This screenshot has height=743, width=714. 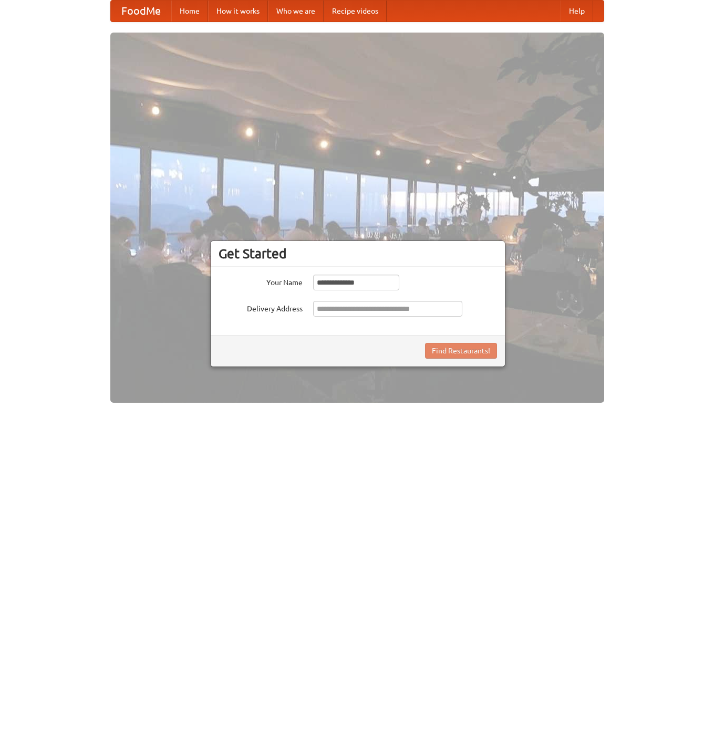 I want to click on a: Recipe videos, so click(x=355, y=11).